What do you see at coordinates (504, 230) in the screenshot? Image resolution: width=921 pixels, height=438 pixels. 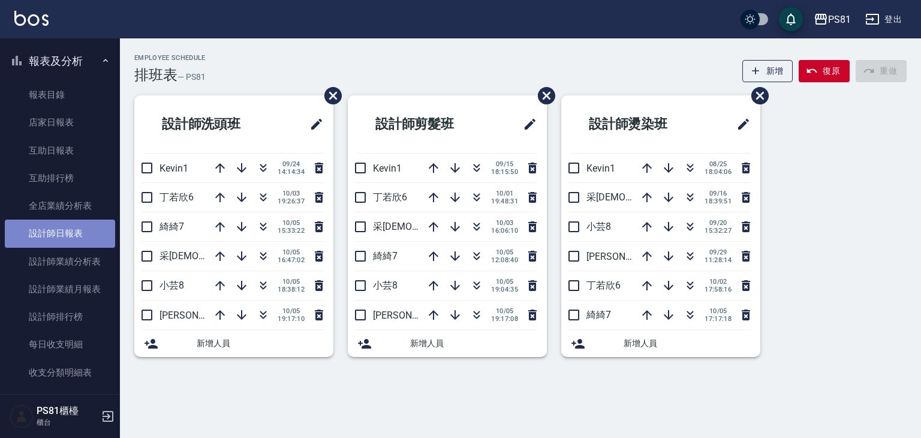 I see `span: 16:06:10` at bounding box center [504, 230].